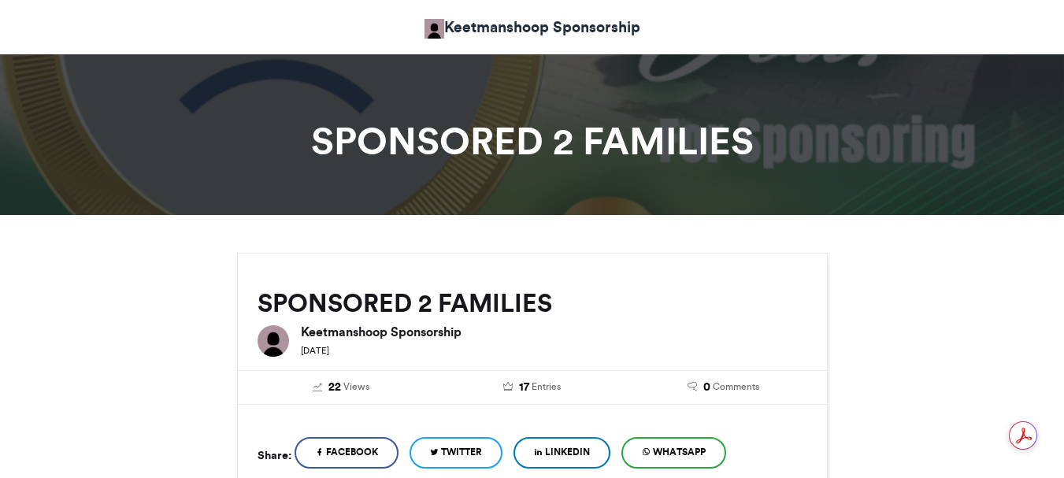 This screenshot has height=478, width=1064. What do you see at coordinates (567, 452) in the screenshot?
I see `span: LinkedIn` at bounding box center [567, 452].